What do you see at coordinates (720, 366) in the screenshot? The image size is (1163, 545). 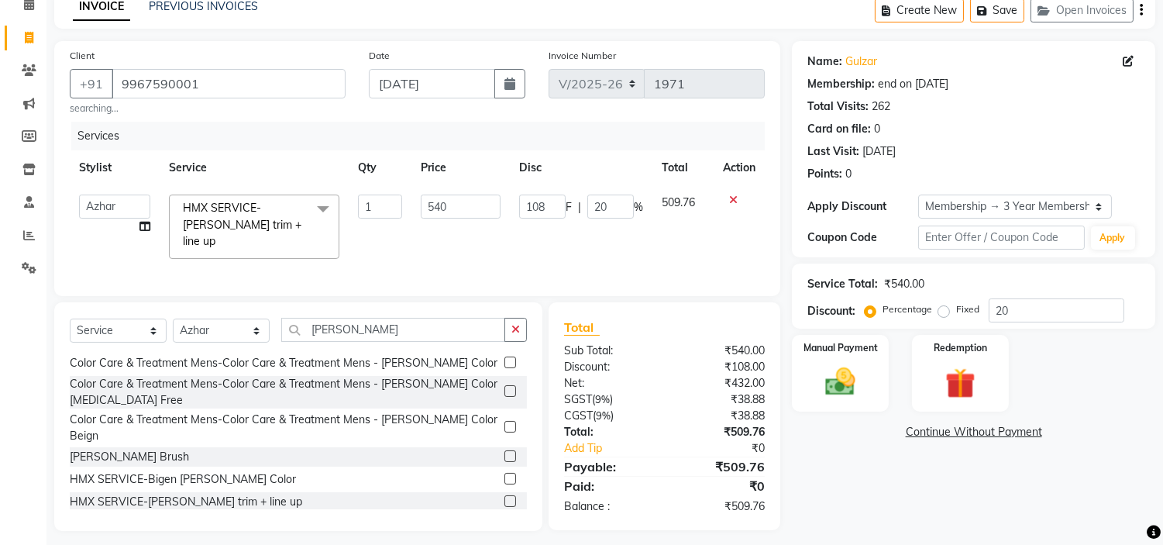 I see `div: ₹108.00` at bounding box center [720, 366].